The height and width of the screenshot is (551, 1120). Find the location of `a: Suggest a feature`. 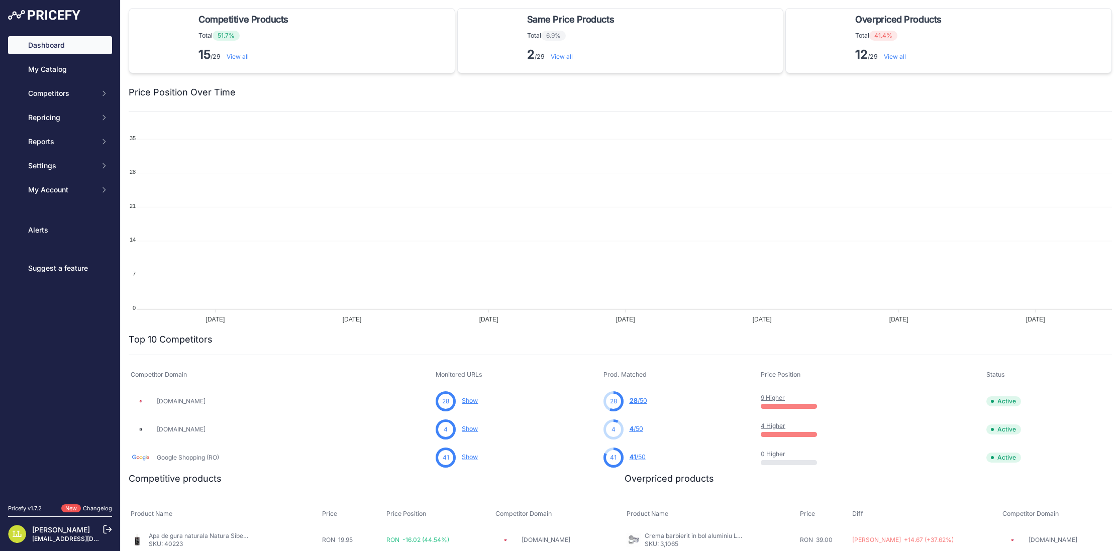

a: Suggest a feature is located at coordinates (60, 268).